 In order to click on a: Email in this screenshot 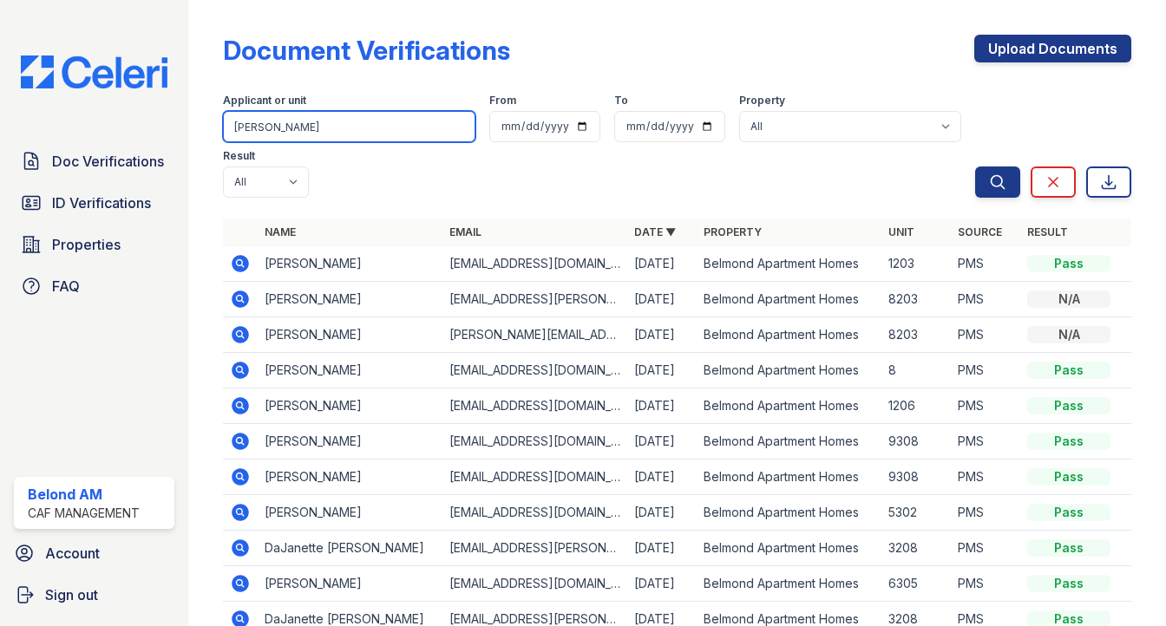, I will do `click(465, 232)`.